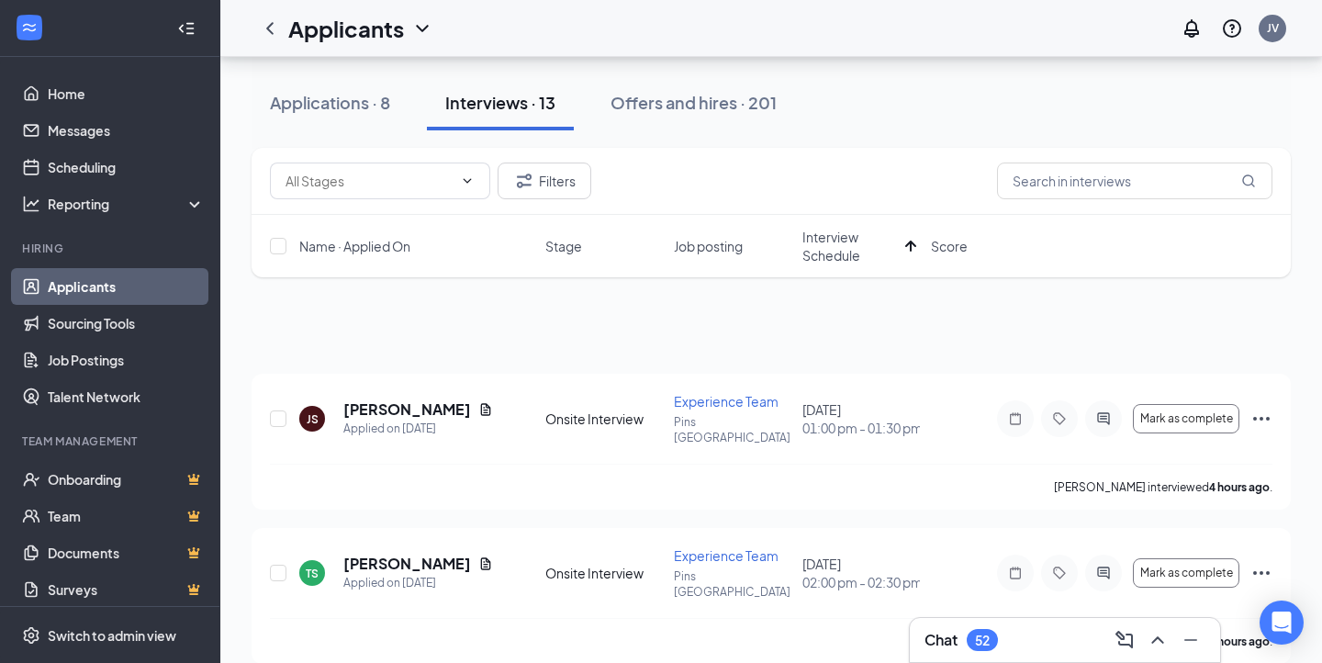 Image resolution: width=1322 pixels, height=663 pixels. What do you see at coordinates (1249, 181) in the screenshot?
I see `svg: MagnifyingGlass` at bounding box center [1249, 181].